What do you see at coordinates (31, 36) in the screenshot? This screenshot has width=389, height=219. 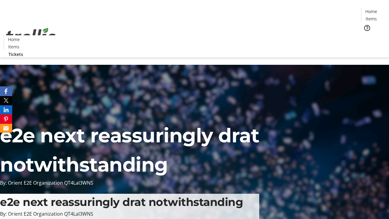 I see `img: Orient E2E Organization QT4LaI3WNS's Logo` at bounding box center [31, 36].